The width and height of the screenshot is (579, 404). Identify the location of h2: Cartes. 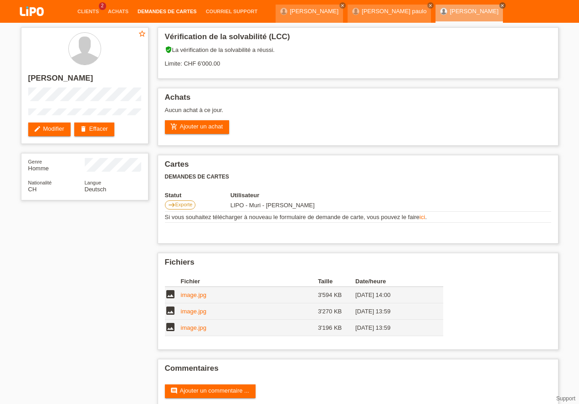
(358, 167).